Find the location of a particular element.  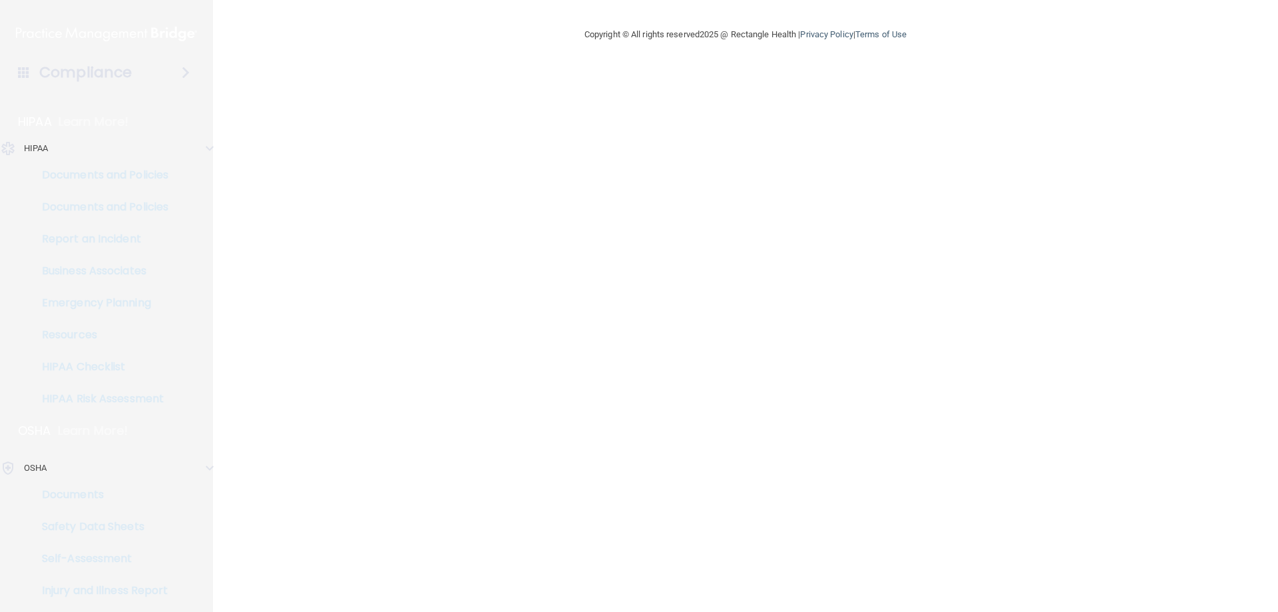

p: Emergency Planning is located at coordinates (99, 303).